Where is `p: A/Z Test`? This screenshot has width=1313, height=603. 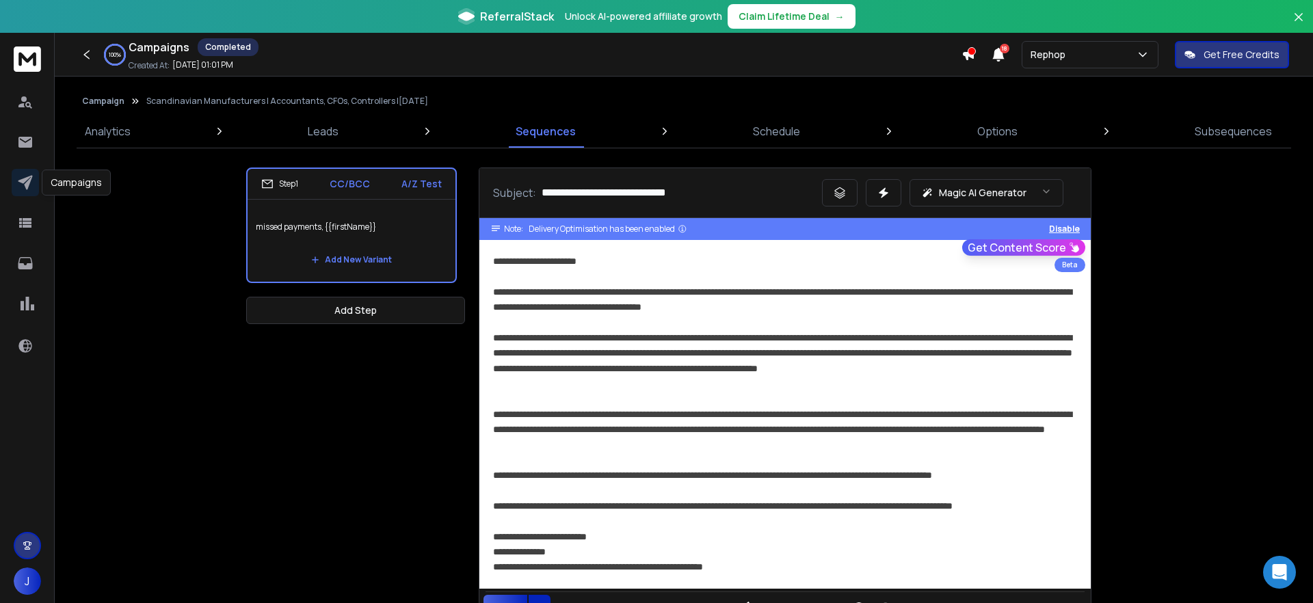 p: A/Z Test is located at coordinates (421, 184).